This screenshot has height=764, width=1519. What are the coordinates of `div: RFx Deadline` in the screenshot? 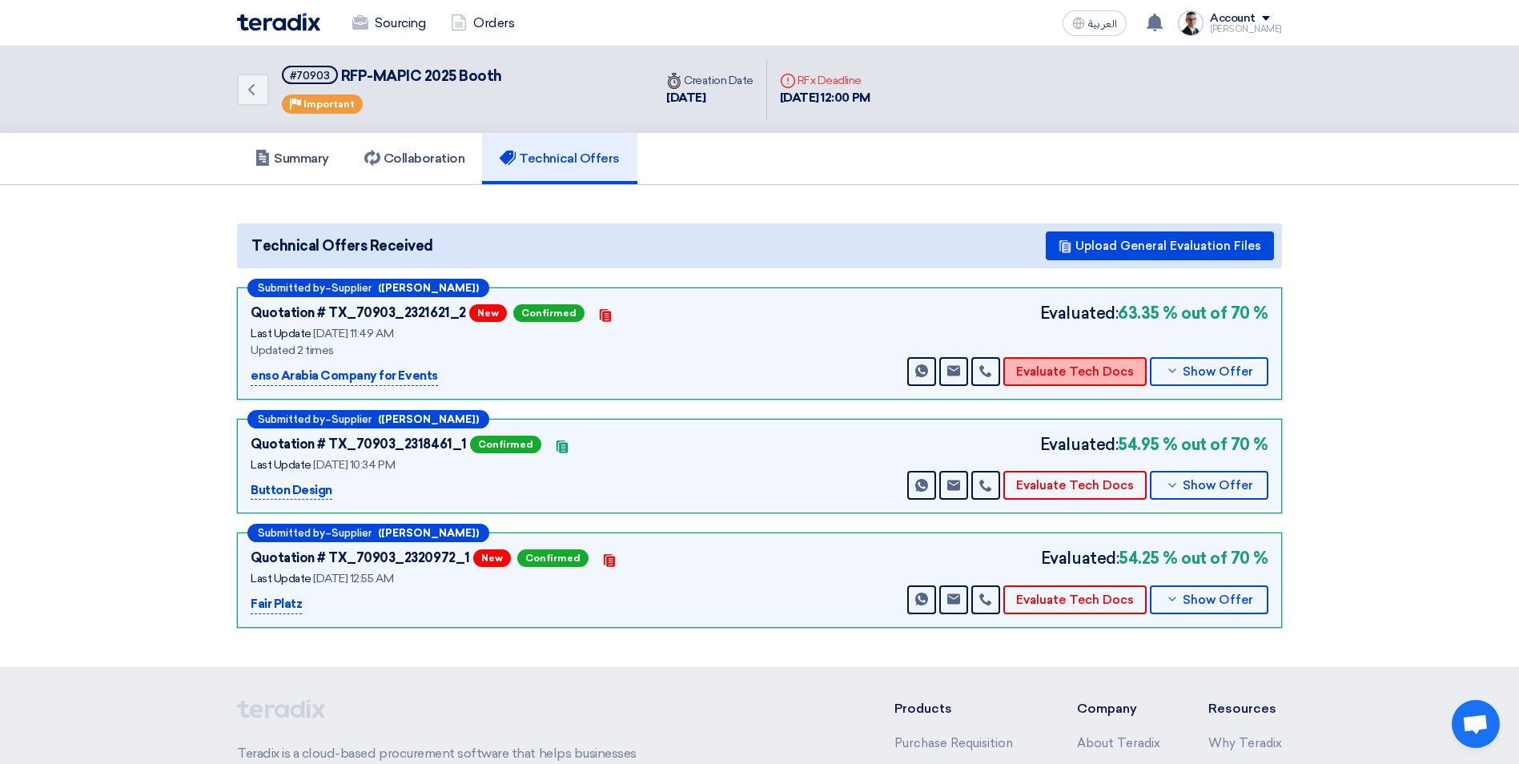 It's located at (825, 80).